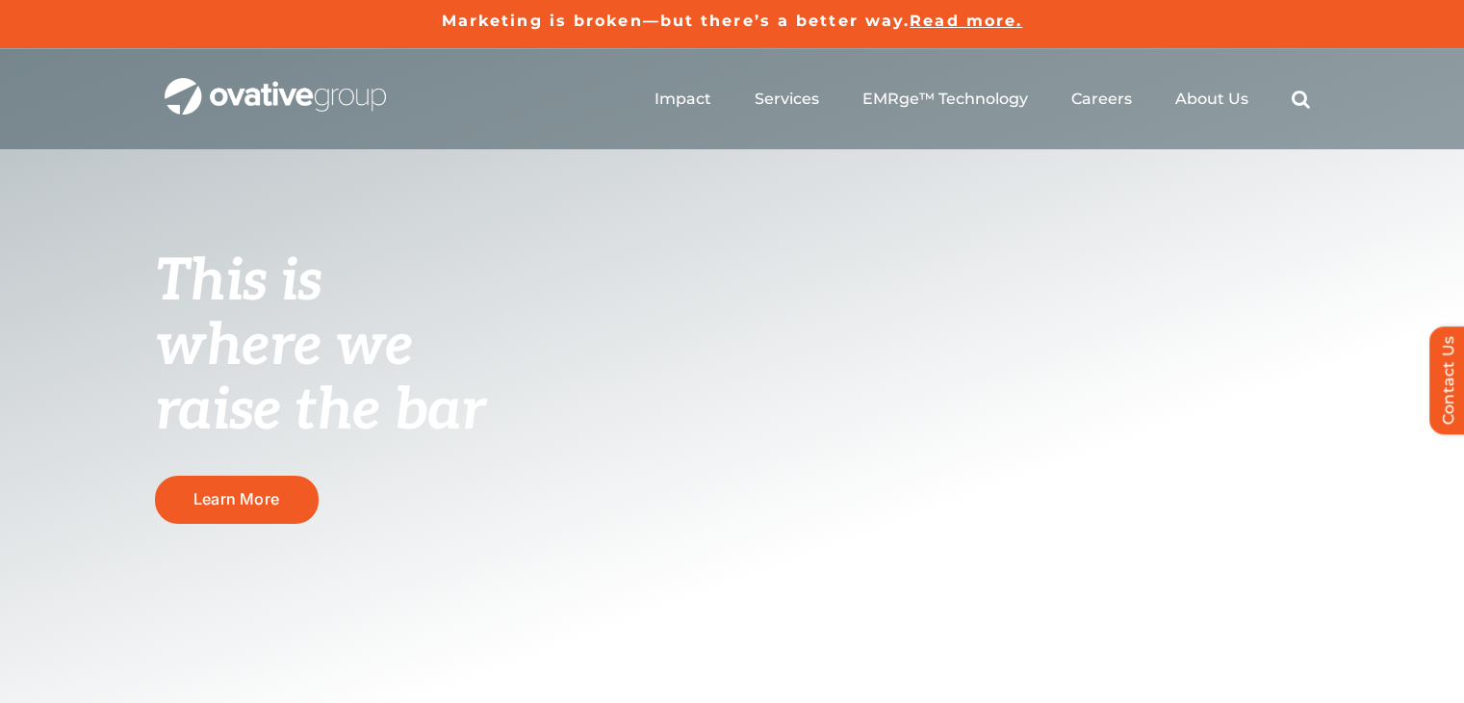 The height and width of the screenshot is (703, 1464). I want to click on a: EMRge™ Technology, so click(945, 99).